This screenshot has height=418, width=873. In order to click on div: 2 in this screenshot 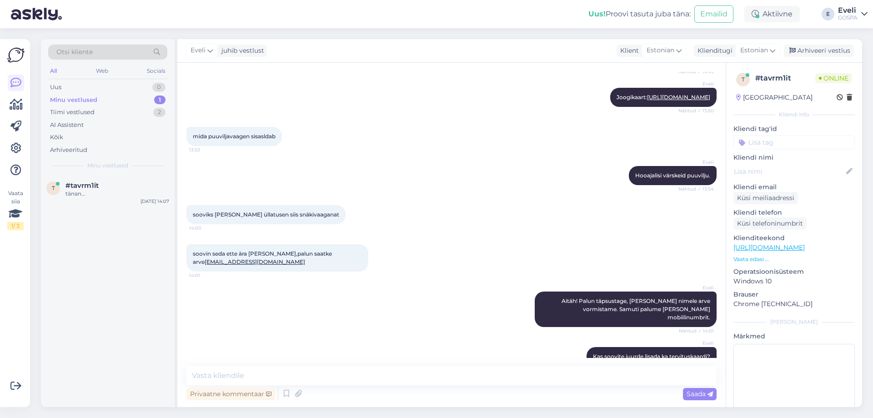, I will do `click(159, 112)`.